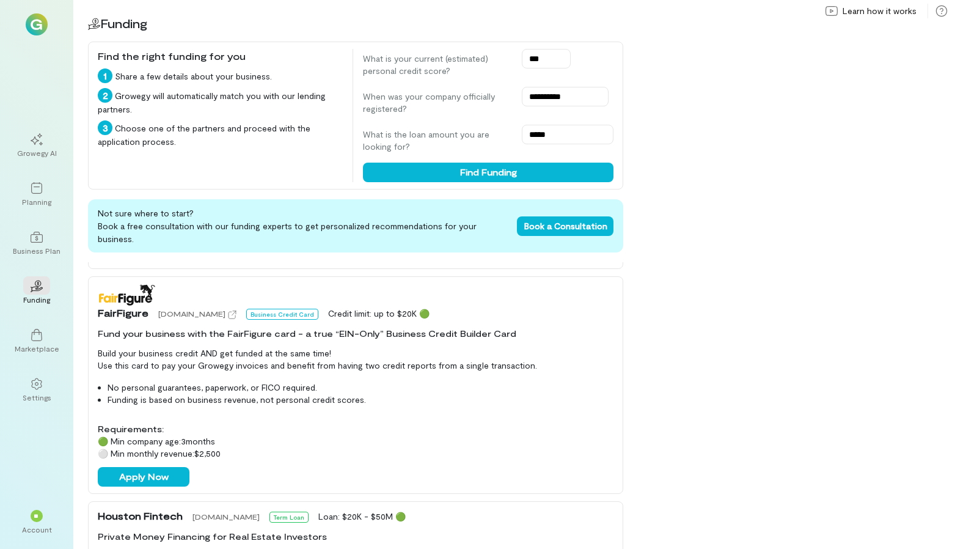 The height and width of the screenshot is (549, 955). What do you see at coordinates (126, 294) in the screenshot?
I see `img: FairFigure` at bounding box center [126, 294].